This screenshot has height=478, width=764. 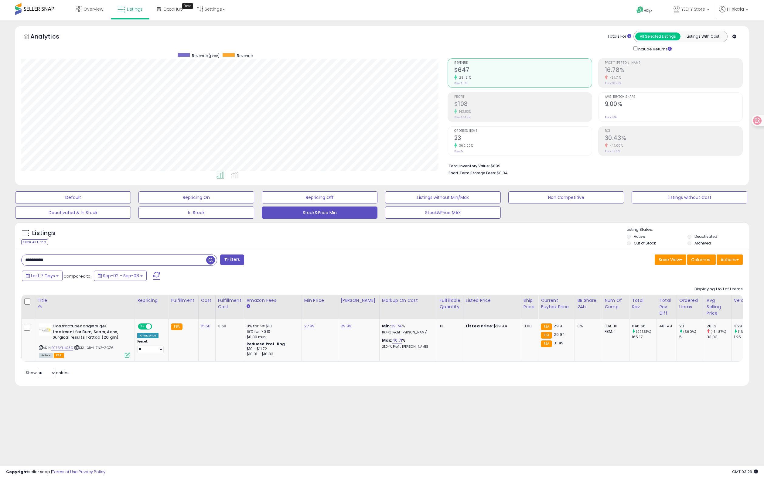 What do you see at coordinates (272, 326) in the screenshot?
I see `div: 8% for <= $10` at bounding box center [272, 326].